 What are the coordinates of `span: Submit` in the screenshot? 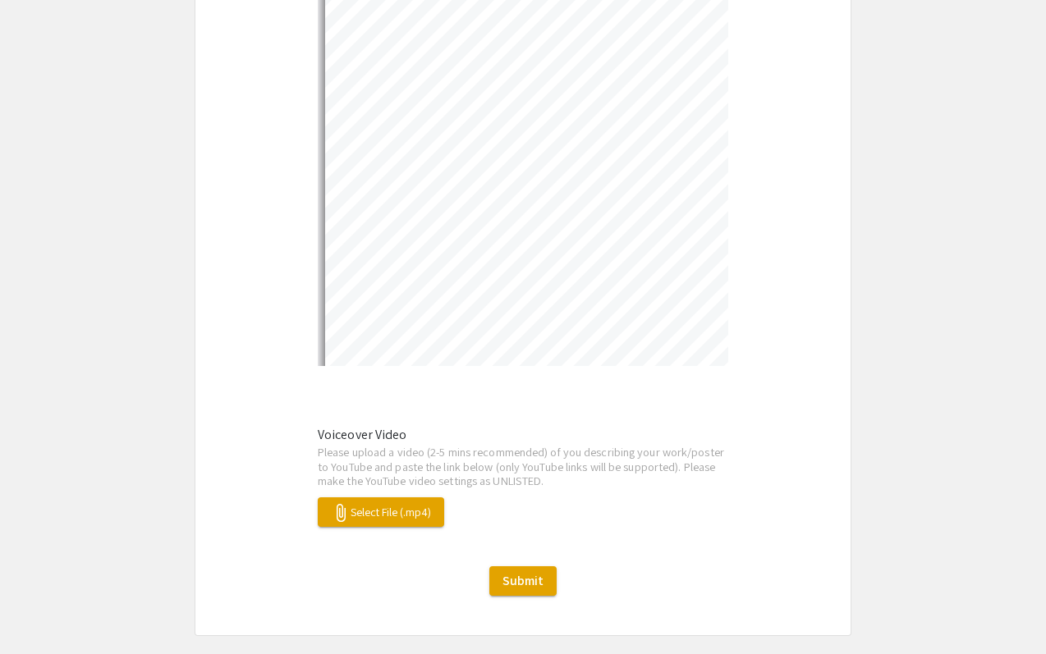 It's located at (523, 581).